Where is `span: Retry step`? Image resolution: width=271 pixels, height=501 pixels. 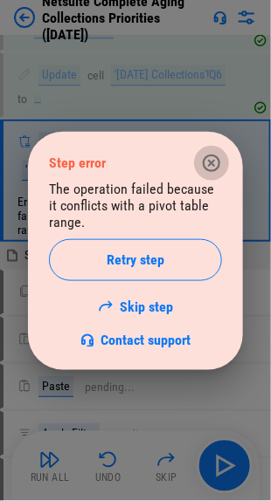 span: Retry step is located at coordinates (135, 260).